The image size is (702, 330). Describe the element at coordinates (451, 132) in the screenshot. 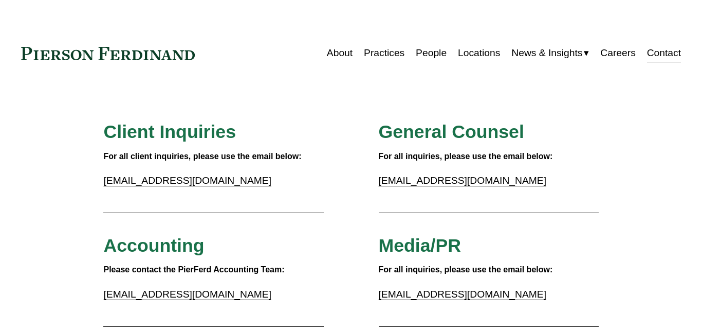

I see `span: General Counsel` at that location.